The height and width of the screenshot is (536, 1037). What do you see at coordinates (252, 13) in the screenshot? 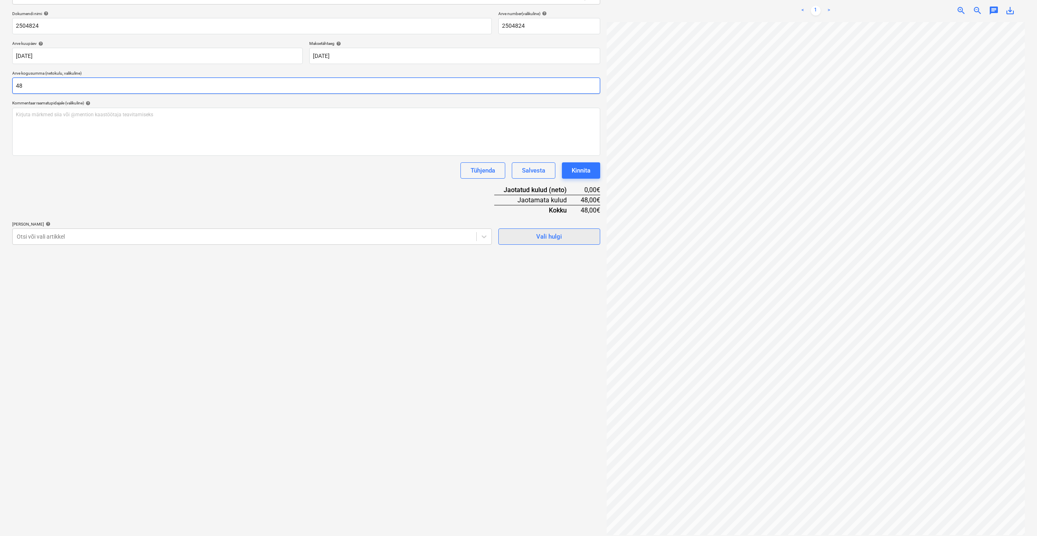
I see `div: Dokumendi nimi` at bounding box center [252, 13].